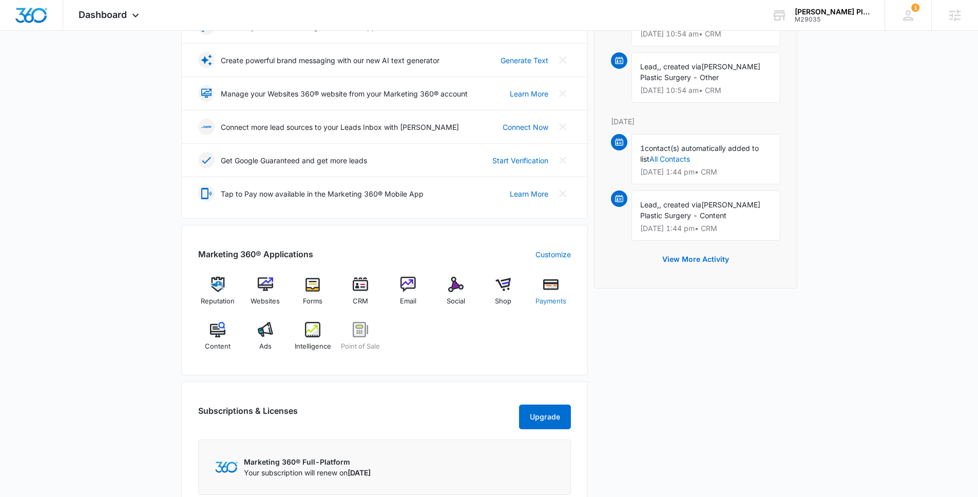 This screenshot has width=978, height=497. I want to click on span: Websites, so click(265, 301).